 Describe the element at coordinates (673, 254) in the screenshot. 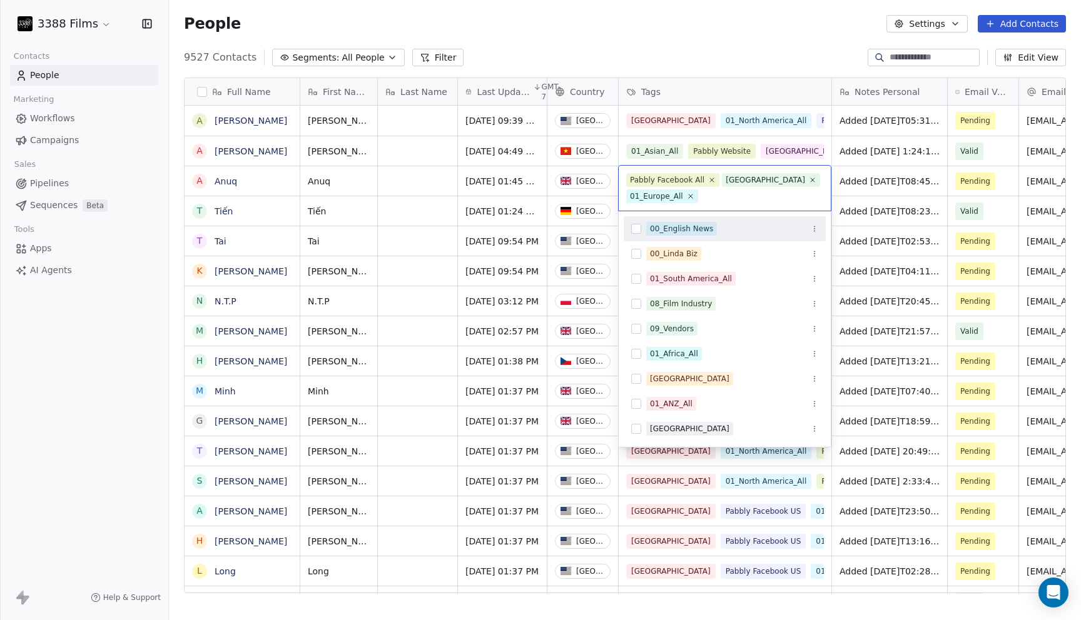

I see `div: 00_Linda Biz` at that location.